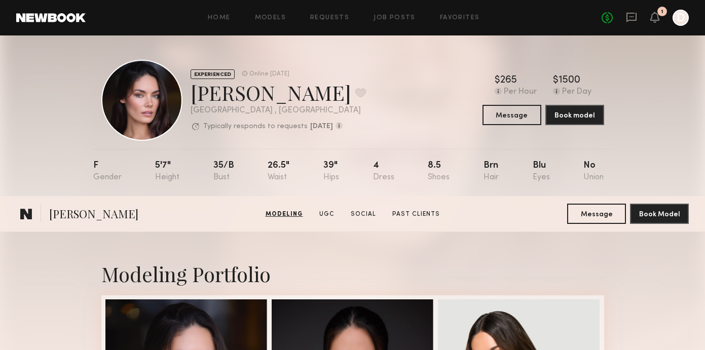  What do you see at coordinates (364, 215) in the screenshot?
I see `a: Social` at bounding box center [364, 215].